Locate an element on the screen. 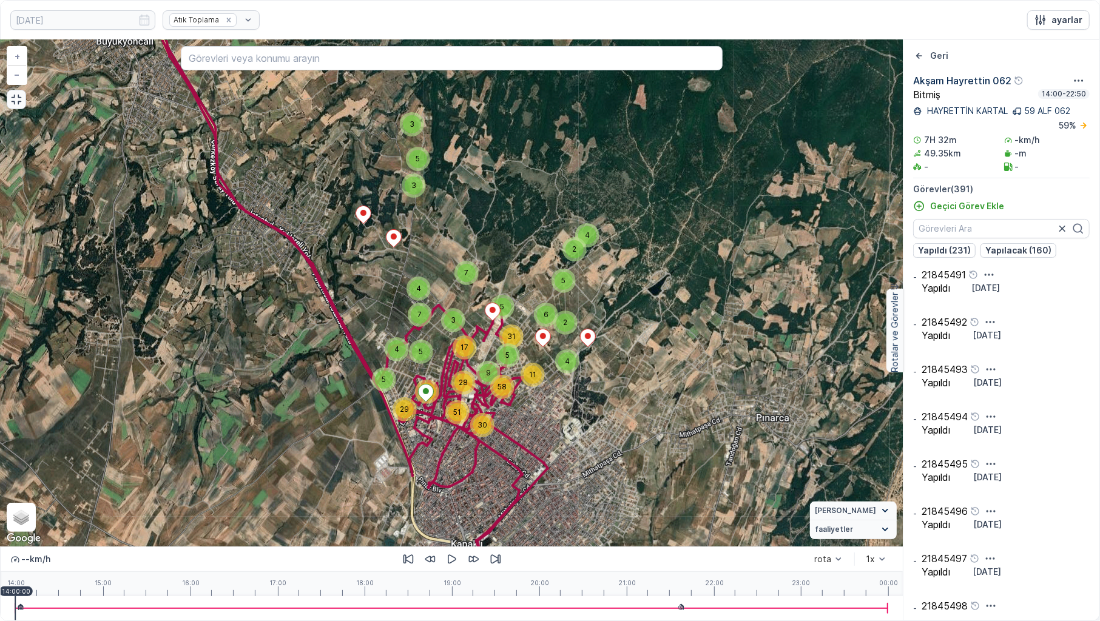 Image resolution: width=1100 pixels, height=621 pixels. p: 21845492 is located at coordinates (944, 322).